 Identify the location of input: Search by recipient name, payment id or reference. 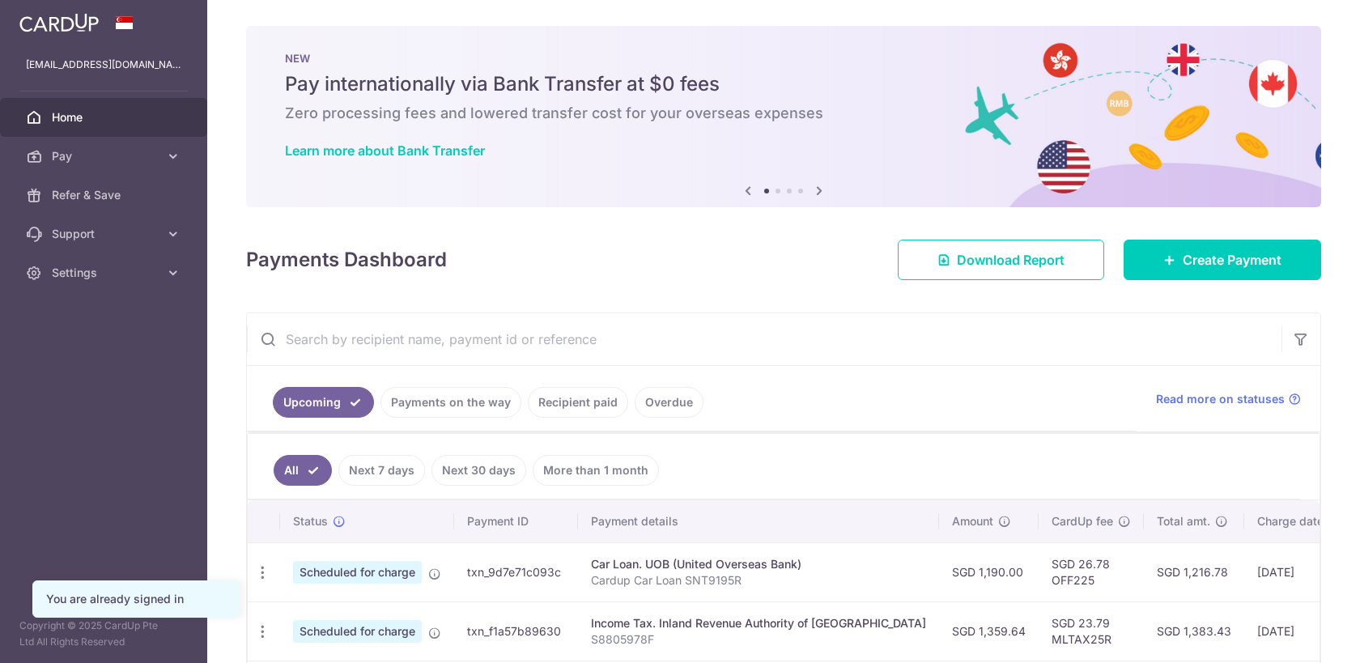
(764, 339).